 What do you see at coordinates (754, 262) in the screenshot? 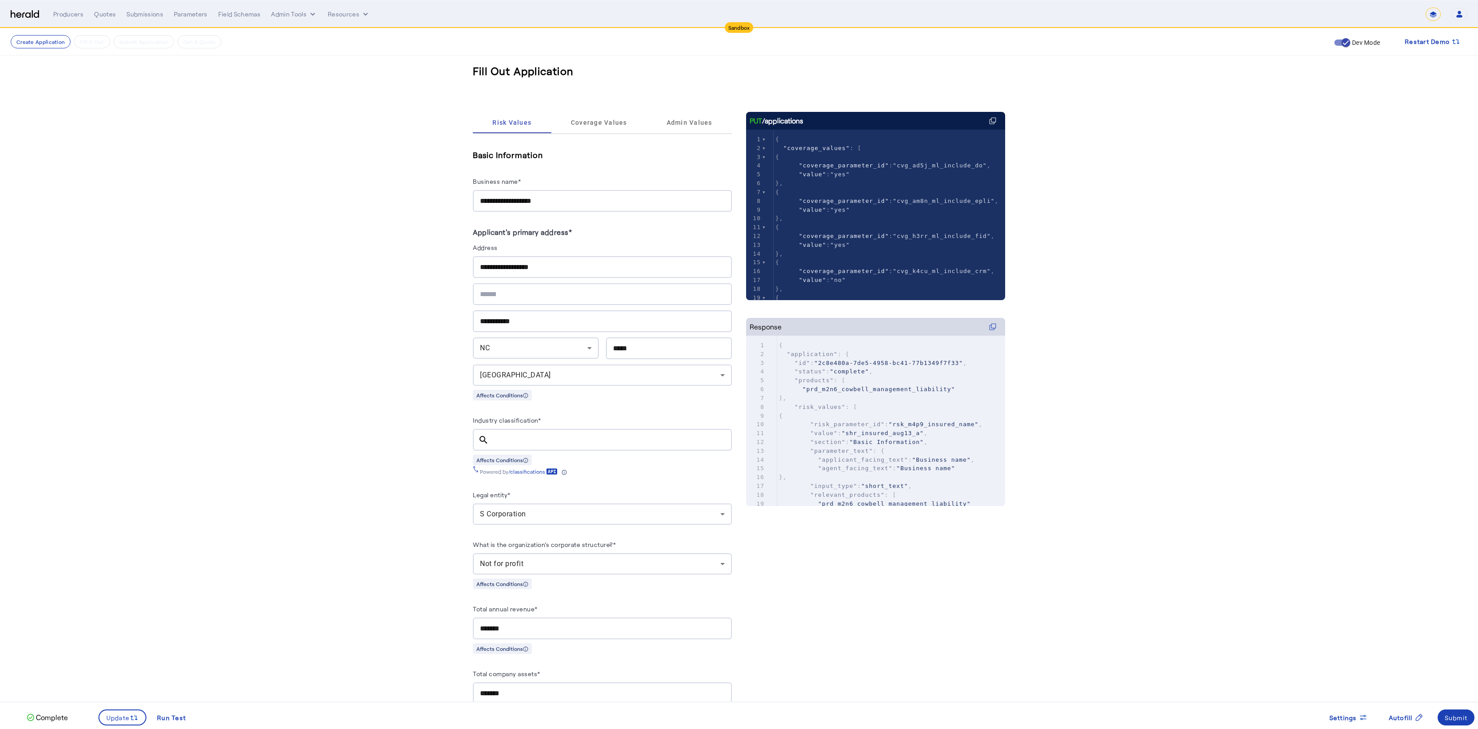
I see `div: 15` at bounding box center [754, 262].